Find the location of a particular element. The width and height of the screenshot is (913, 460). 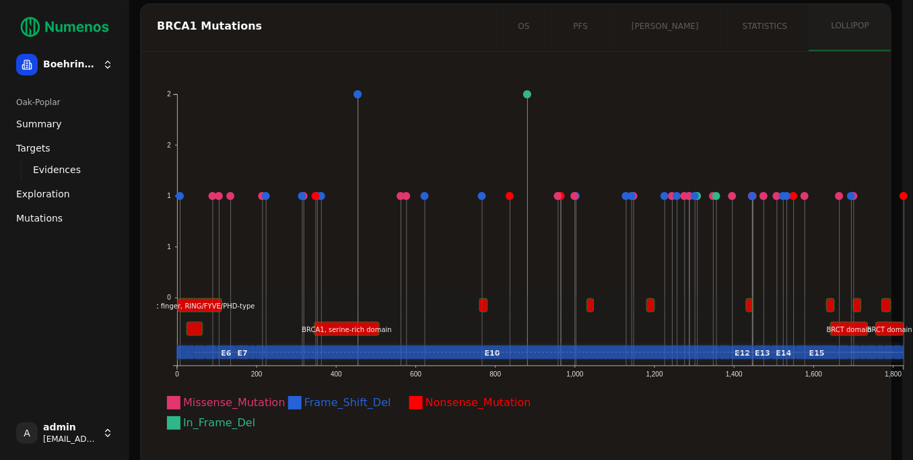

a: Summary is located at coordinates (65, 124).